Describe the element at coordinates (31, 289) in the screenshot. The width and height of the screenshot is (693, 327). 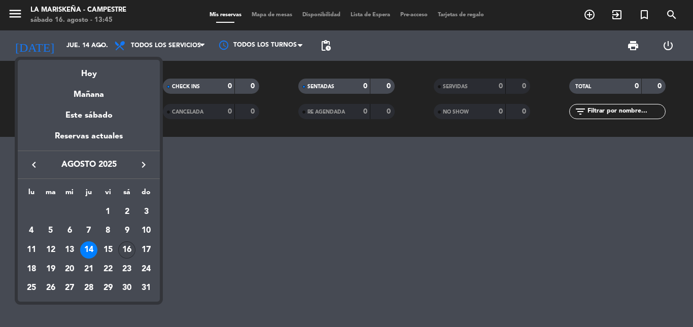
I see `div: 25` at that location.